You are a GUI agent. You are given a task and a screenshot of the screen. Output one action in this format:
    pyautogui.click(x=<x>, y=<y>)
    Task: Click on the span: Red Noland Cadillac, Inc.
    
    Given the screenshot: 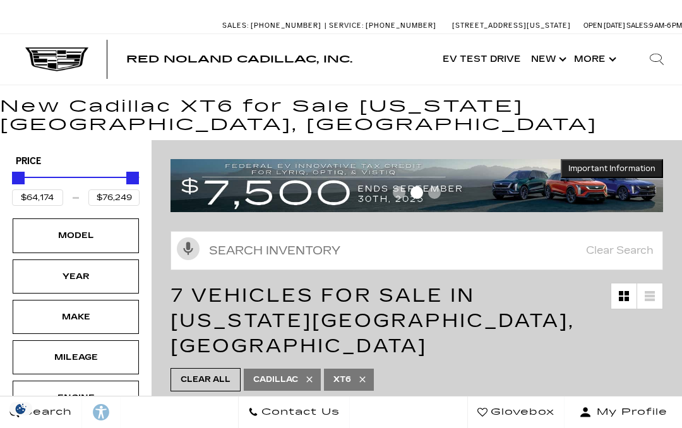 What is the action you would take?
    pyautogui.click(x=239, y=59)
    